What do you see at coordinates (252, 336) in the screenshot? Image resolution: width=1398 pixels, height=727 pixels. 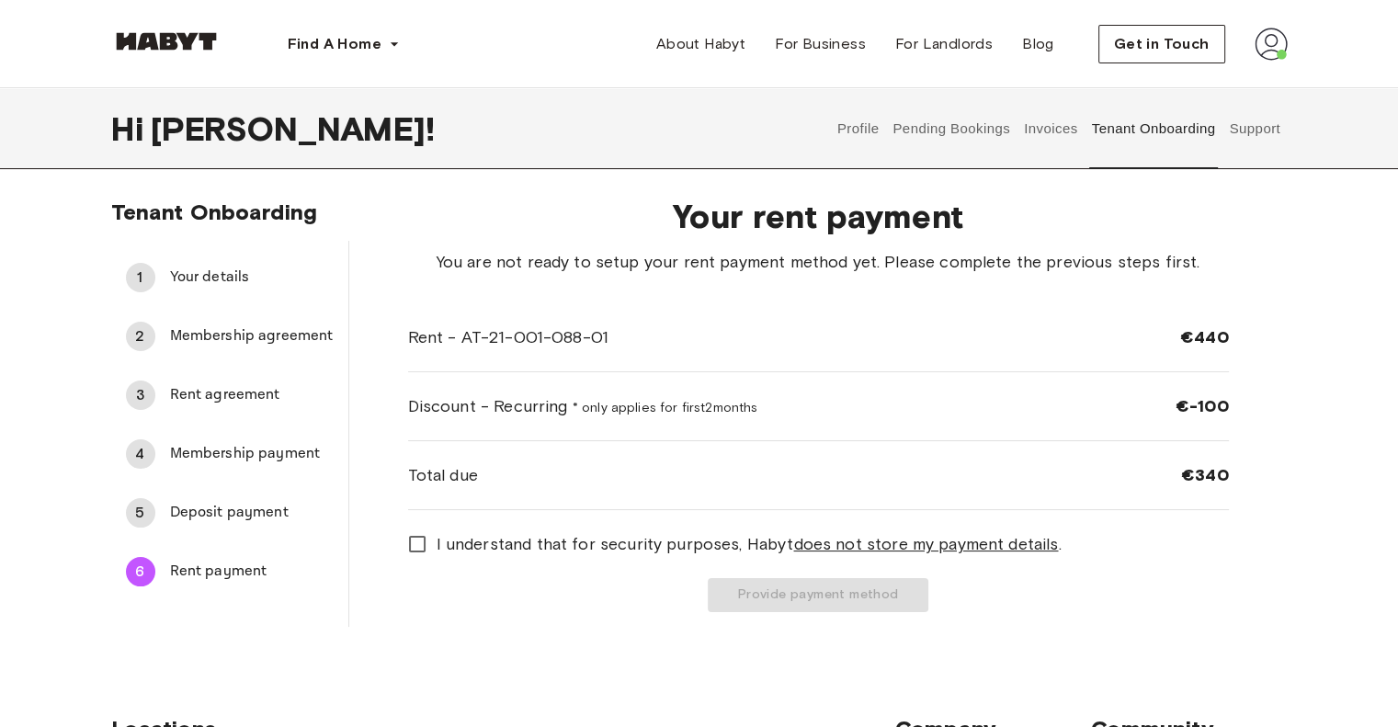 I see `span: Membership agreement` at bounding box center [252, 336].